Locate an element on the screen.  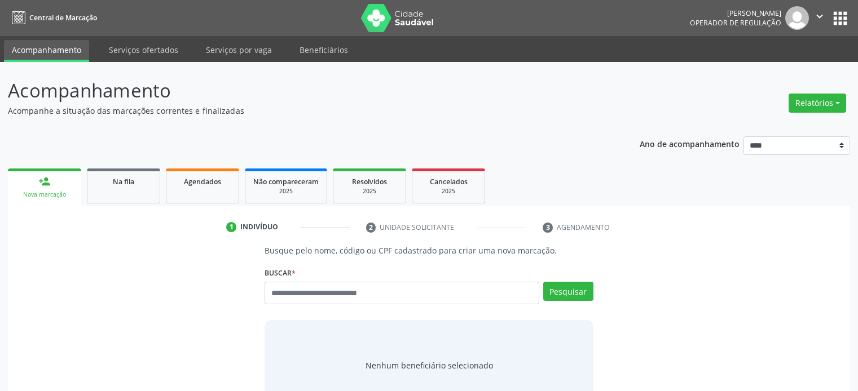
p: Ano de acompanhamento is located at coordinates (689, 143).